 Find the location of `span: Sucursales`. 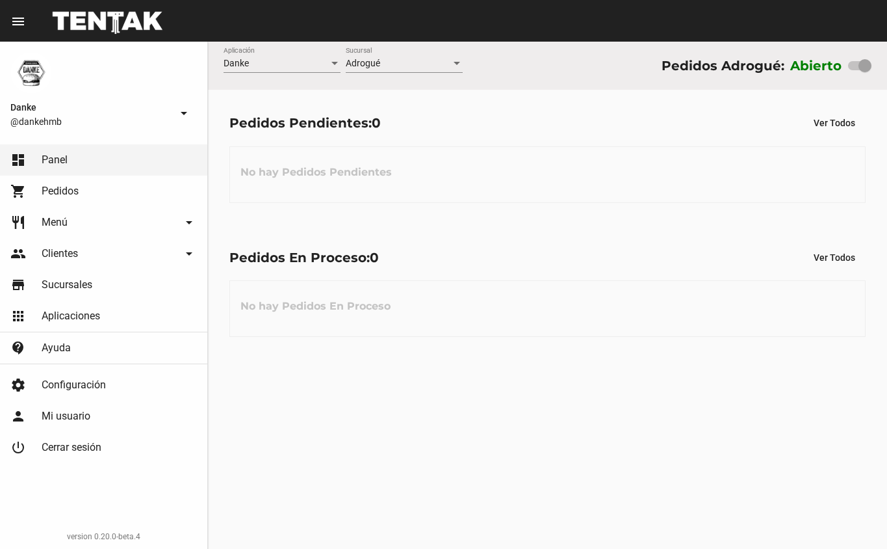

span: Sucursales is located at coordinates (67, 285).